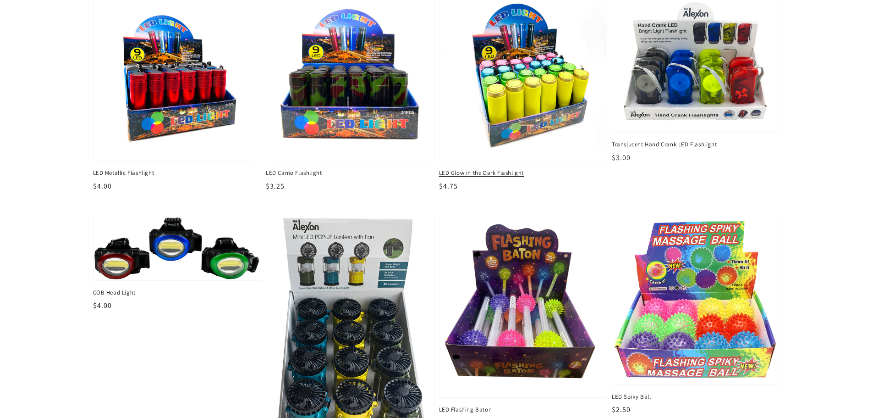  Describe the element at coordinates (524, 306) in the screenshot. I see `img: LED Flashing Baton` at that location.